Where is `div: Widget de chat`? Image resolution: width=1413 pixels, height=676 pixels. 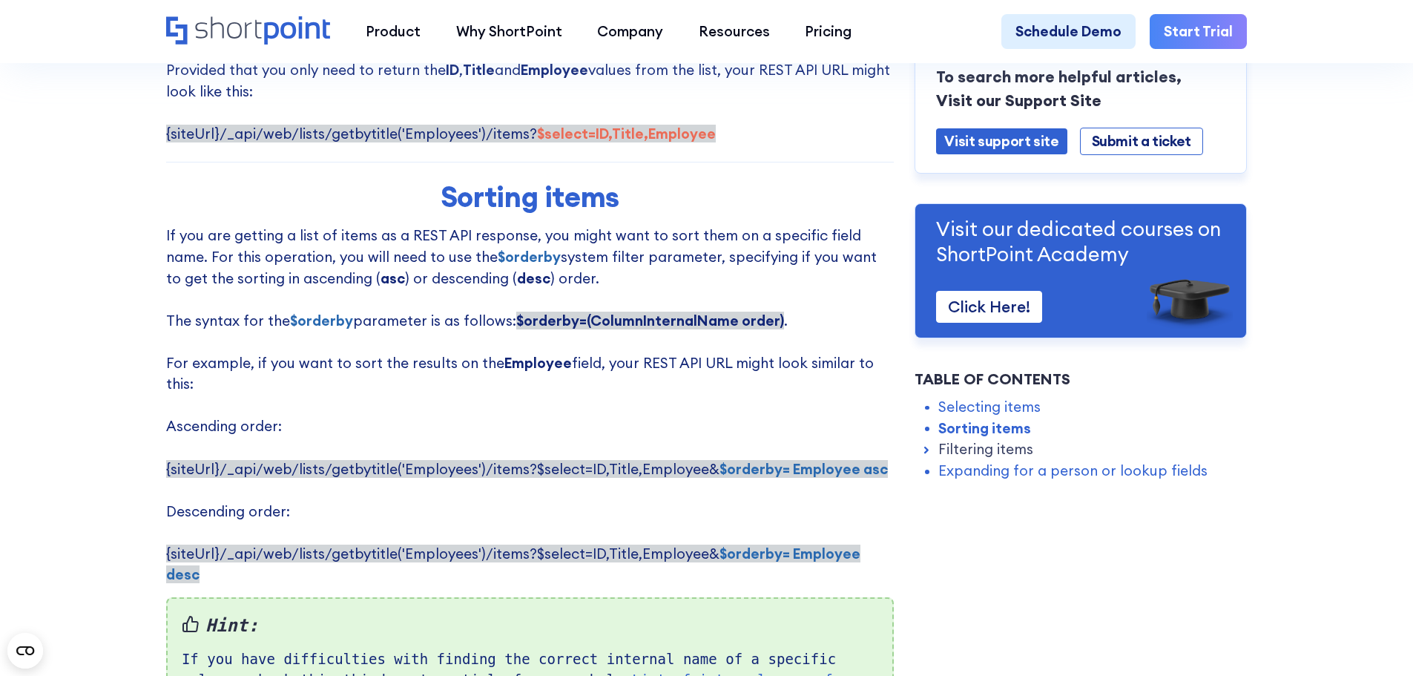 div: Widget de chat is located at coordinates (1280, 590).